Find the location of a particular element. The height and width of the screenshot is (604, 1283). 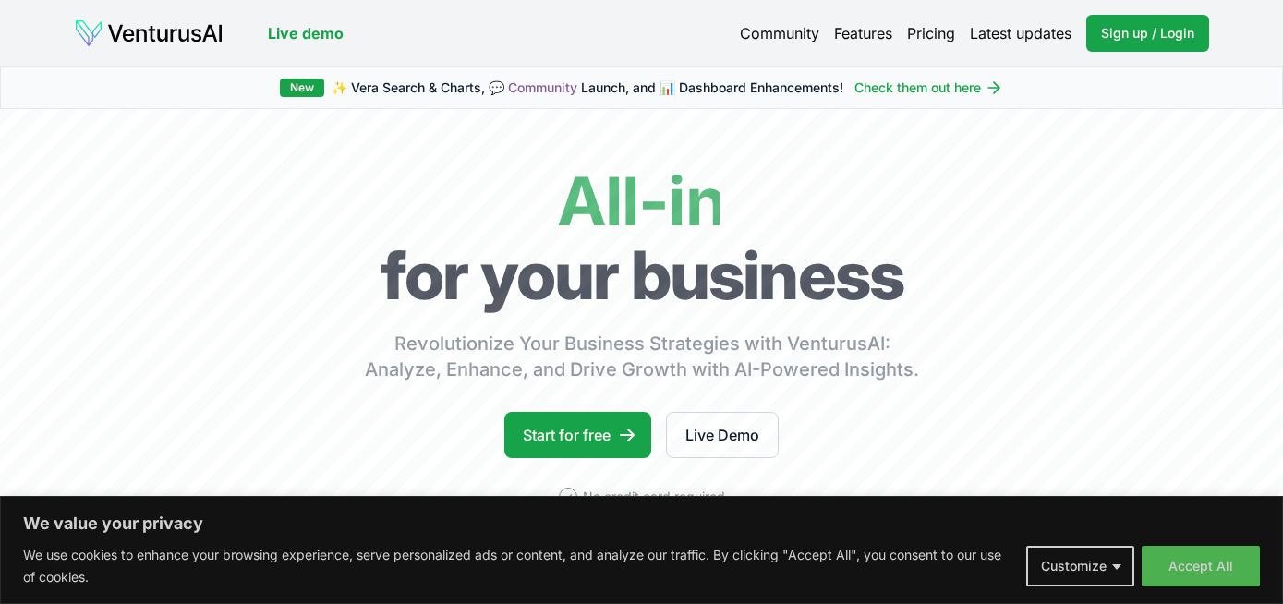

a: Live Demo is located at coordinates (722, 435).